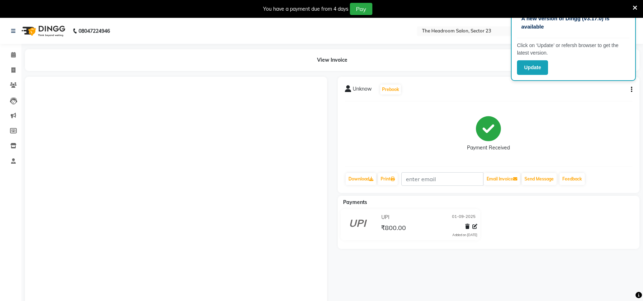 The image size is (643, 301). I want to click on button: Update, so click(532, 67).